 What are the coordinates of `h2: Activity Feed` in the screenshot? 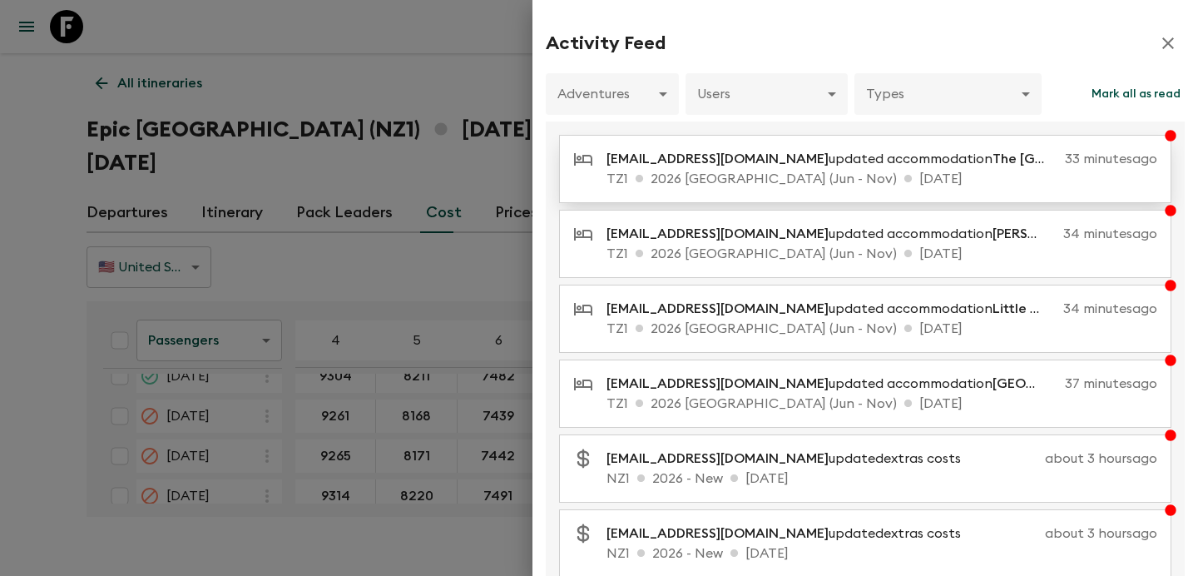 It's located at (606, 43).